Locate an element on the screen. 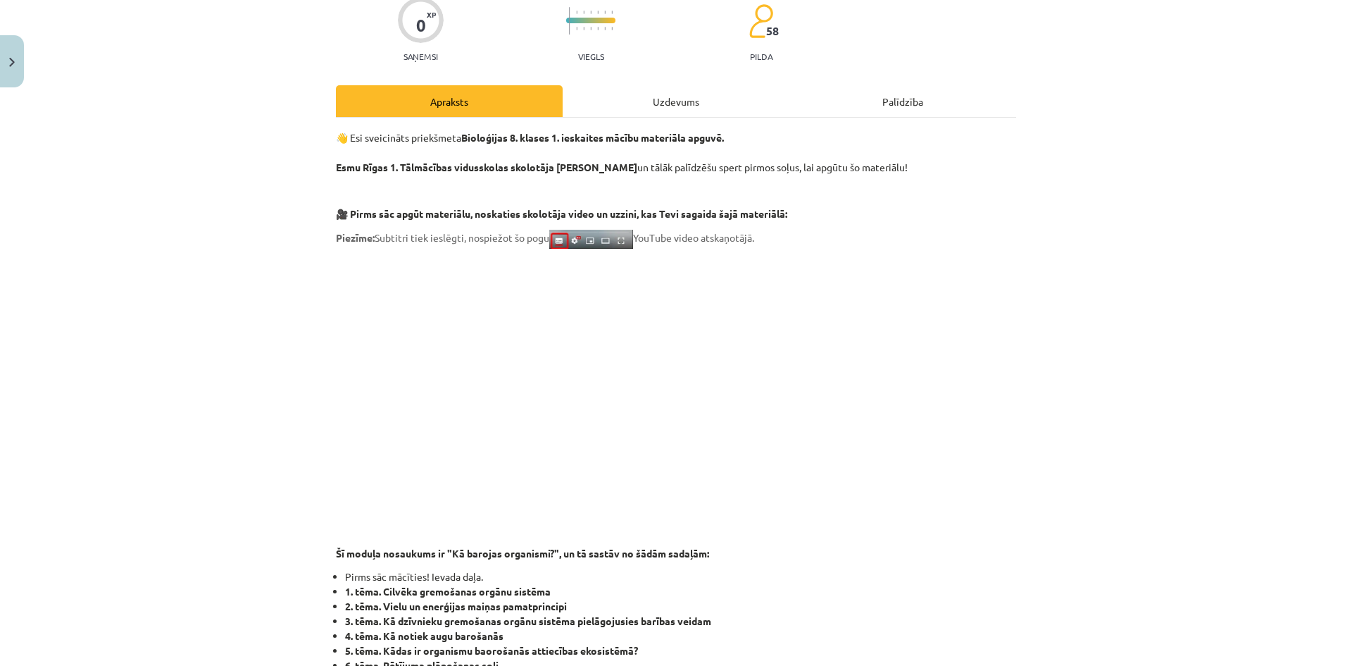  strong: Bioloģijas 8. klases 1. ieskaites mācību materiāla apguvē. Esmu Rīgas 1. Tālmācības vidusskolas s... is located at coordinates (530, 152).